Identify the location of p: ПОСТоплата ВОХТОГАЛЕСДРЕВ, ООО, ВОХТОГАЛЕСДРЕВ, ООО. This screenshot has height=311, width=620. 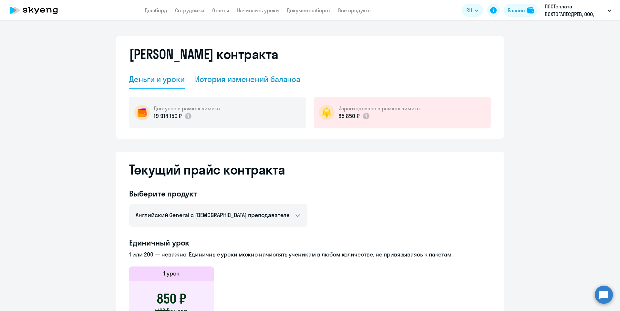
(575, 10).